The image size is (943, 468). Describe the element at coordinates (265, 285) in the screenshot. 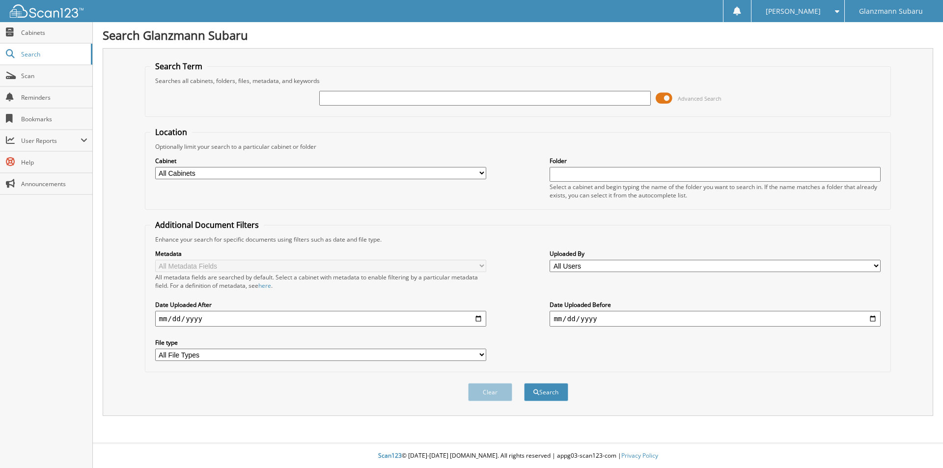

I see `a: here` at that location.